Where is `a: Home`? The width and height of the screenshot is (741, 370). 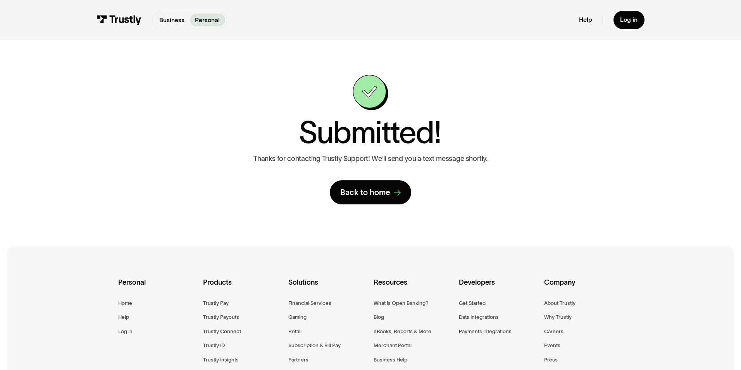 a: Home is located at coordinates (125, 303).